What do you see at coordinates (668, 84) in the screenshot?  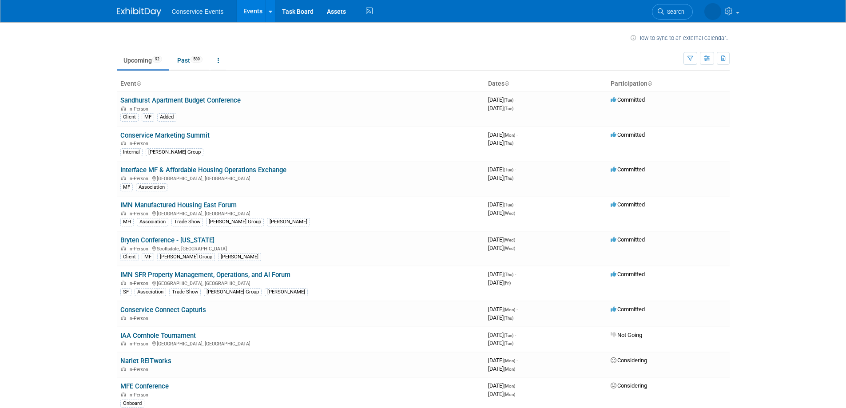 I see `th: Participation` at bounding box center [668, 84].